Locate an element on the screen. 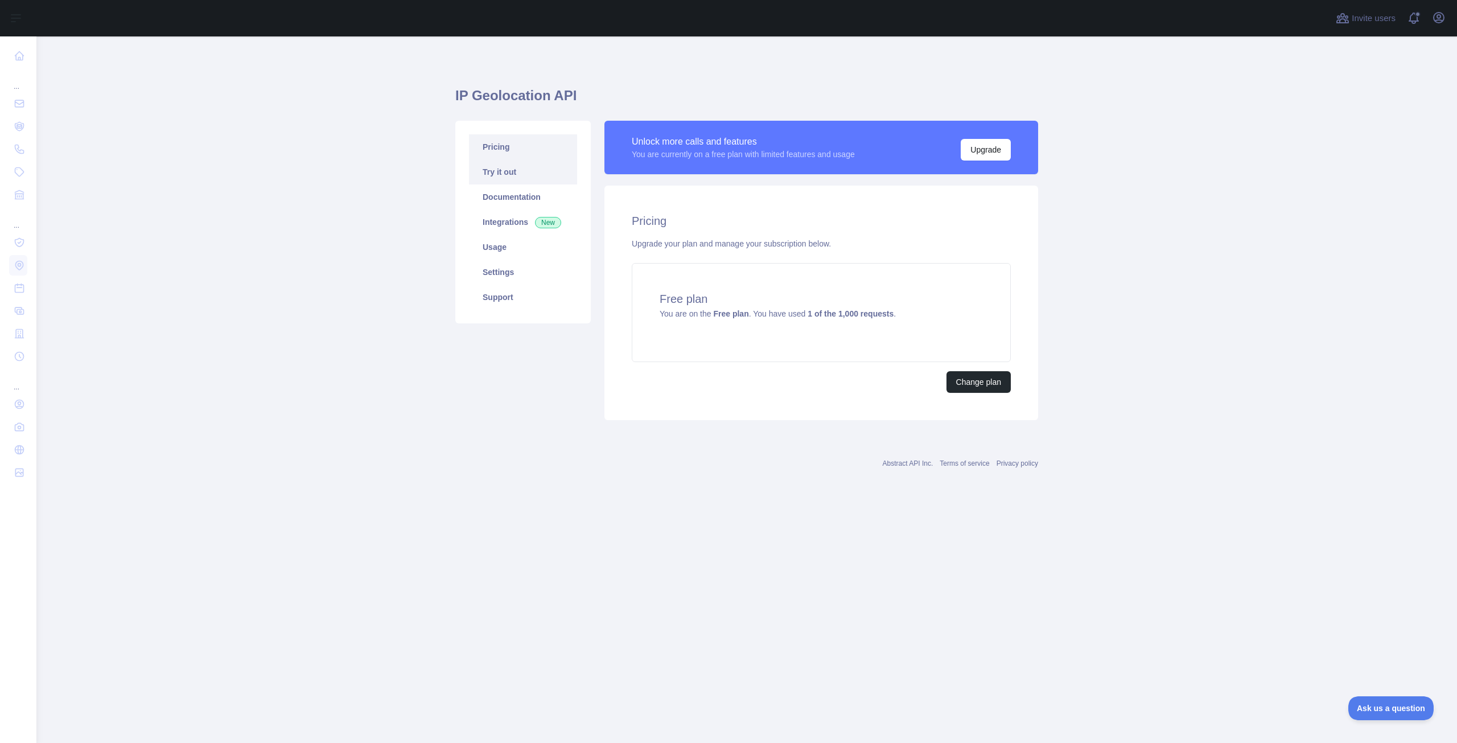 The image size is (1457, 743). strong: 1 of the 1,000 requests is located at coordinates (850, 314).